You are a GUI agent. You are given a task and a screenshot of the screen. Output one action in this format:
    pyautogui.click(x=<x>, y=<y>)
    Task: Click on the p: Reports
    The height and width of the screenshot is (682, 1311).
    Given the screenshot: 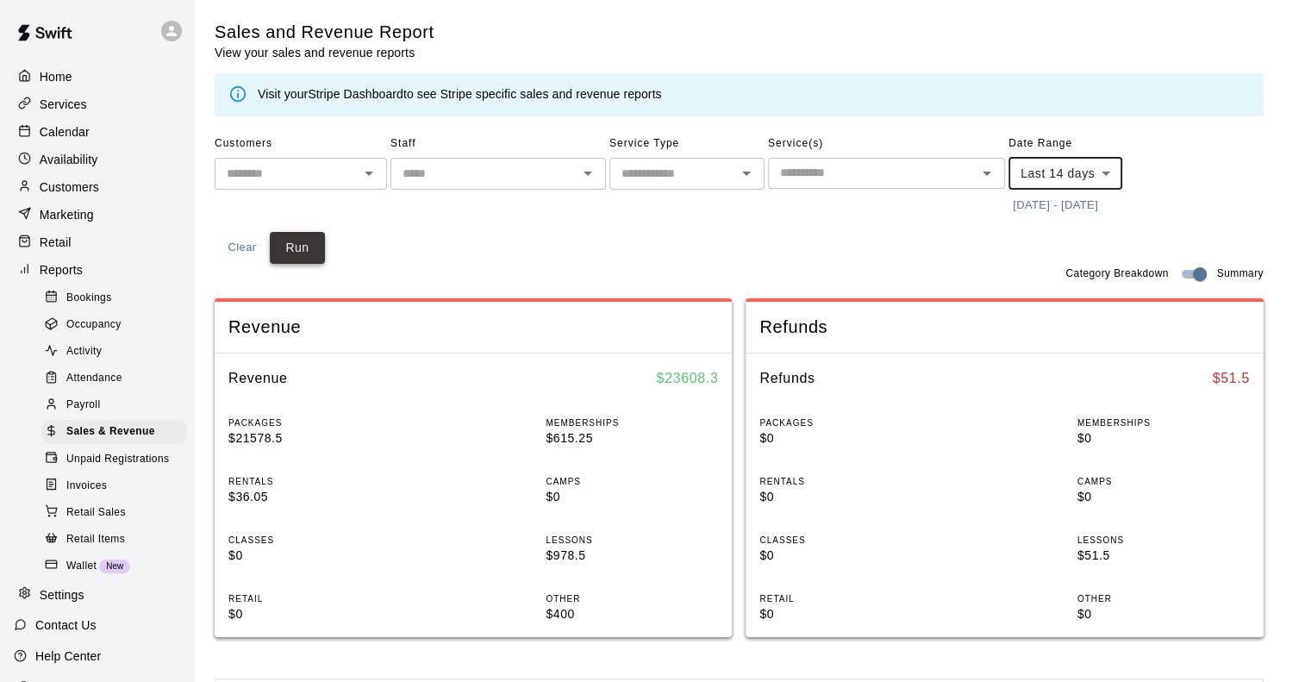 What is the action you would take?
    pyautogui.click(x=61, y=270)
    